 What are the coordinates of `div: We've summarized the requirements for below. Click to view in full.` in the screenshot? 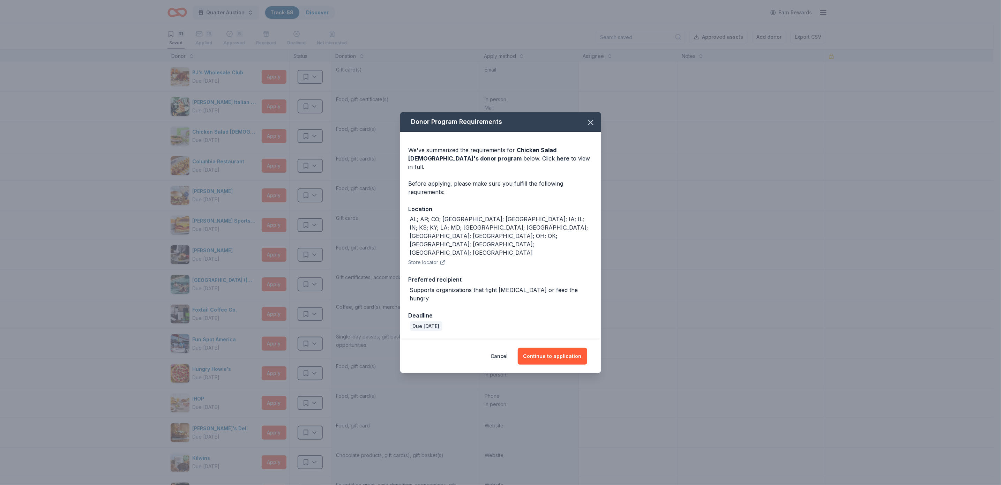 It's located at (501, 158).